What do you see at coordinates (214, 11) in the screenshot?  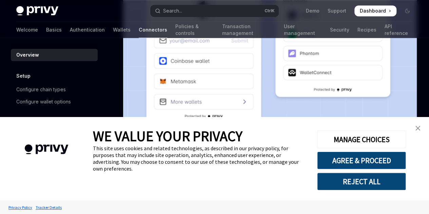 I see `button: Open search` at bounding box center [214, 11].